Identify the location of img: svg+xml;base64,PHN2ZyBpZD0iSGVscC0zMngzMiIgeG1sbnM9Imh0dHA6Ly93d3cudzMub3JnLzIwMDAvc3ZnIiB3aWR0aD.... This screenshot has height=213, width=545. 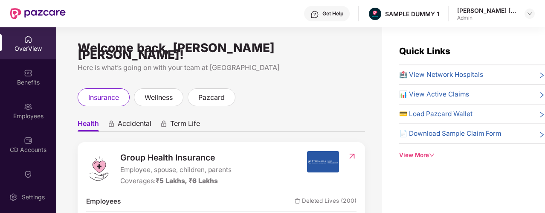
(315, 15).